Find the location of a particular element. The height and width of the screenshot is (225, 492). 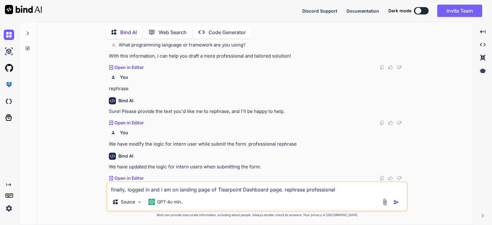

p: Web Search is located at coordinates (172, 32).